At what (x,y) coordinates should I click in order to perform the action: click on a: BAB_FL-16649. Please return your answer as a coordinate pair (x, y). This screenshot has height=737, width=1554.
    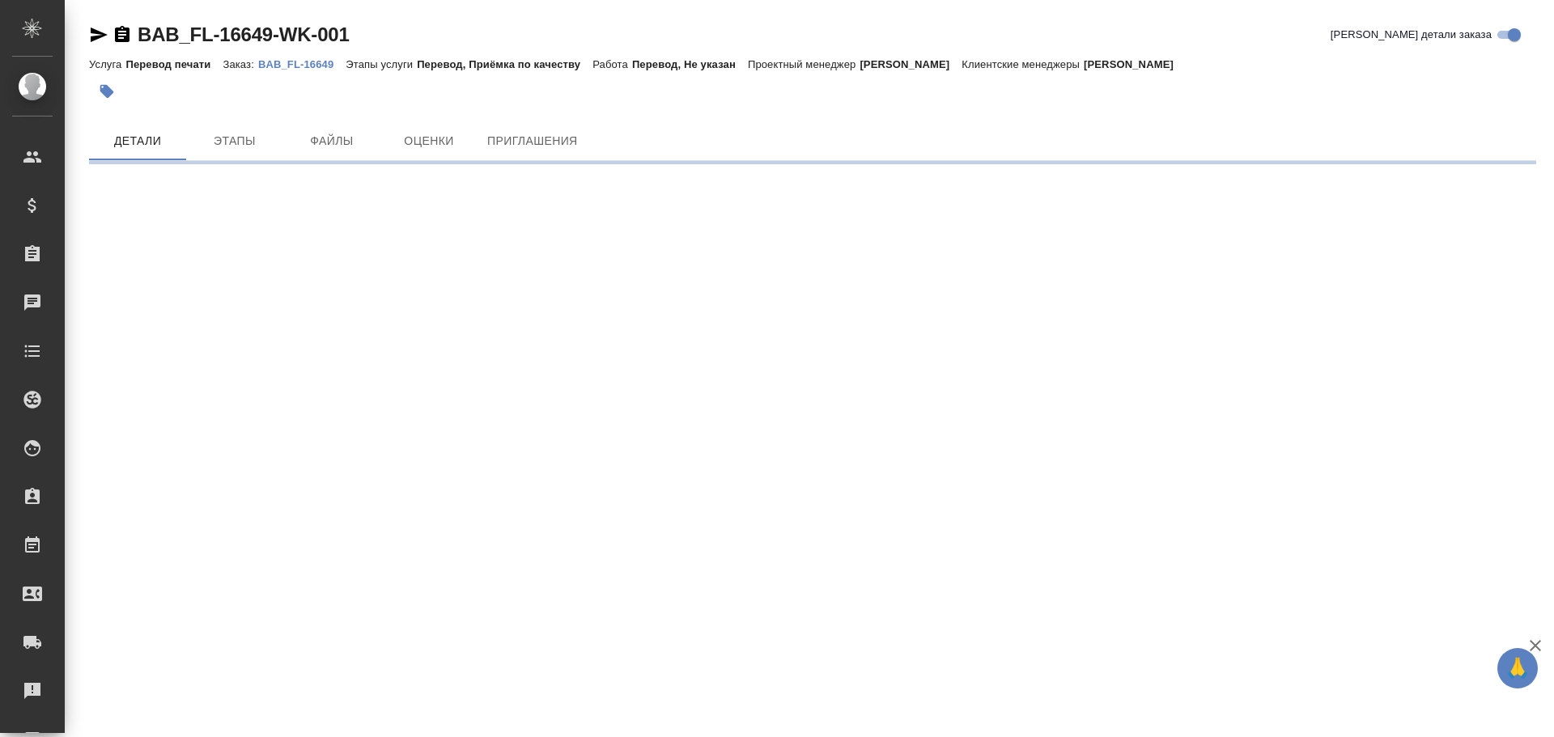
    Looking at the image, I should click on (302, 63).